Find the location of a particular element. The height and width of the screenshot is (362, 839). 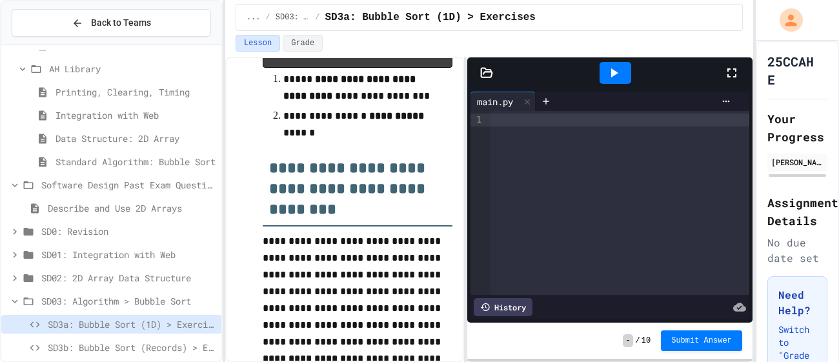

span: SD02: 2D Array Data Structure is located at coordinates (128, 277).